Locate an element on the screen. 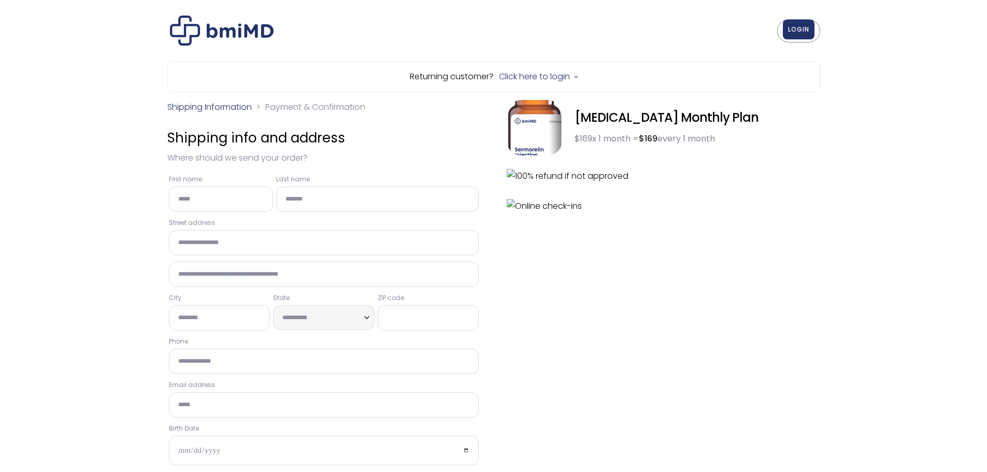  div: Returning customer? is located at coordinates (494, 77).